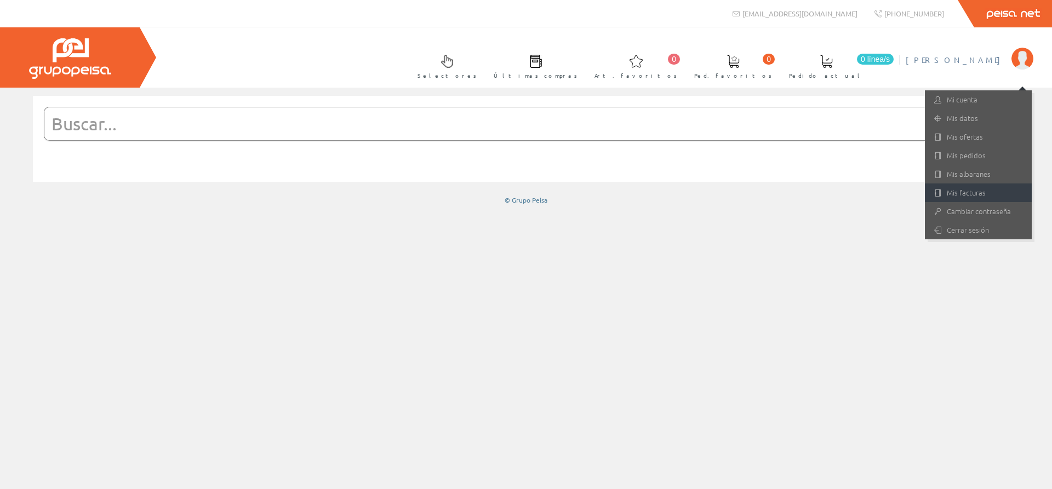 This screenshot has width=1052, height=489. I want to click on span: Selectores, so click(447, 76).